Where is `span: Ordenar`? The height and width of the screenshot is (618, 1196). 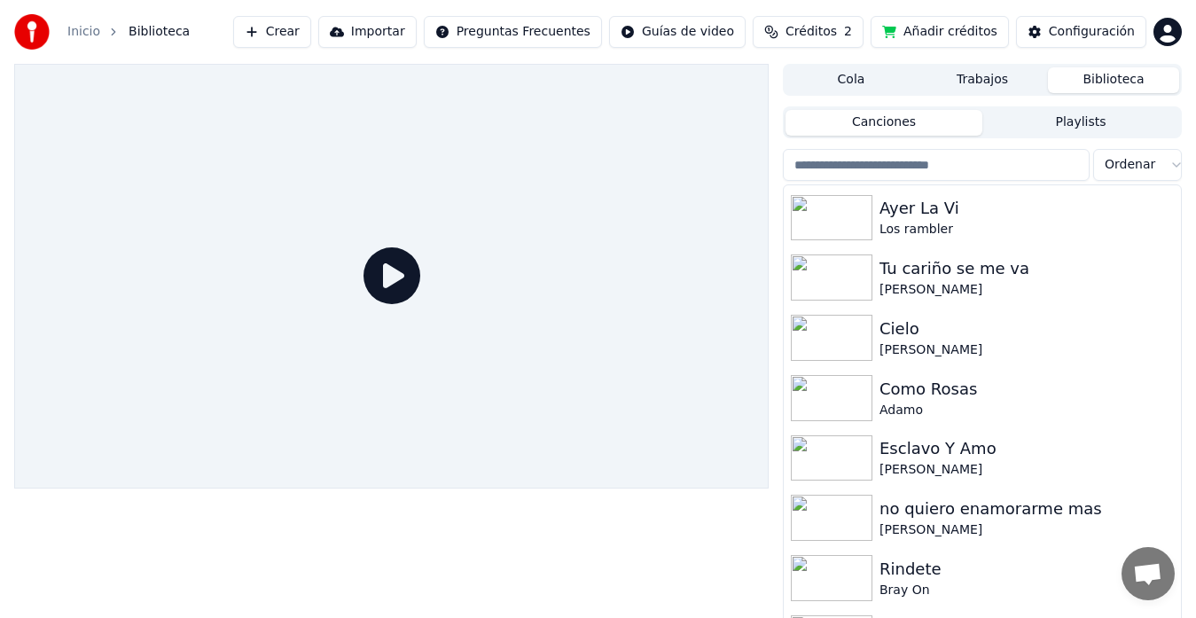 span: Ordenar is located at coordinates (1130, 165).